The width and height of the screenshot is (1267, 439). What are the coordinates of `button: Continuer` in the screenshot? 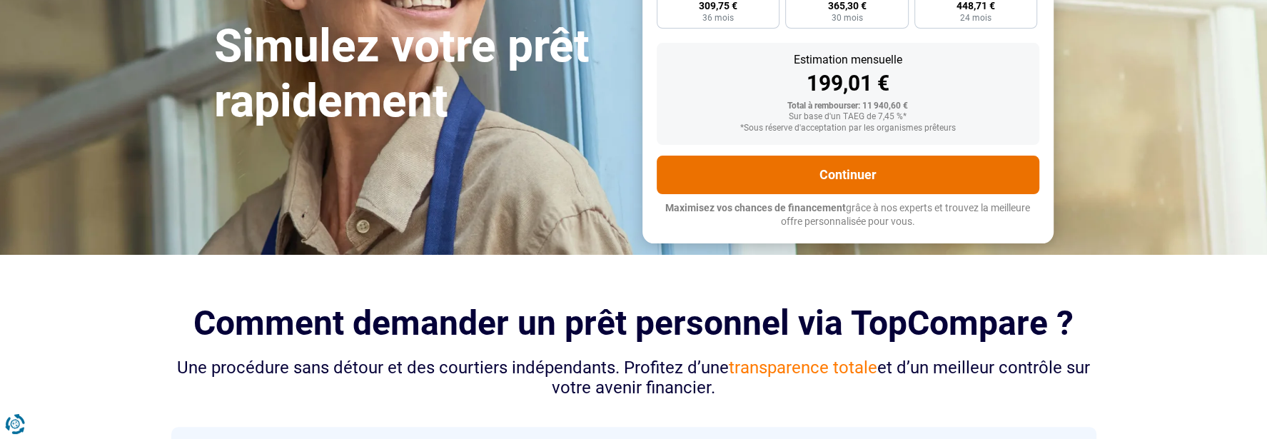 It's located at (848, 175).